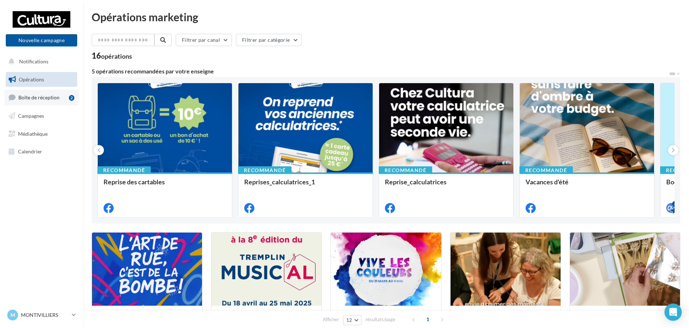  Describe the element at coordinates (41, 80) in the screenshot. I see `a: Opérations` at that location.